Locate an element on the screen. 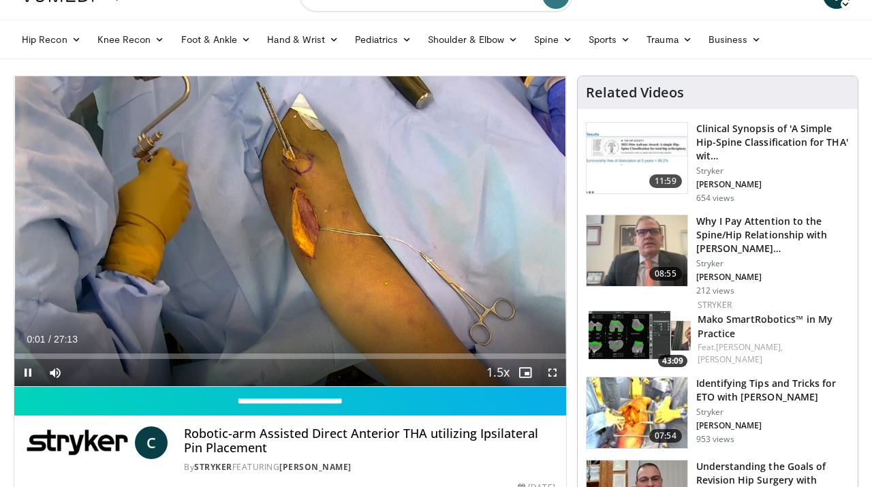 The height and width of the screenshot is (487, 872). button: Pause is located at coordinates (28, 373).